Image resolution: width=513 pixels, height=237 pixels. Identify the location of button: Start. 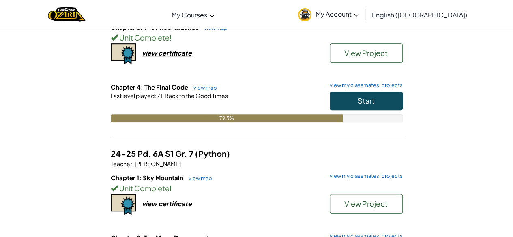
(366, 101).